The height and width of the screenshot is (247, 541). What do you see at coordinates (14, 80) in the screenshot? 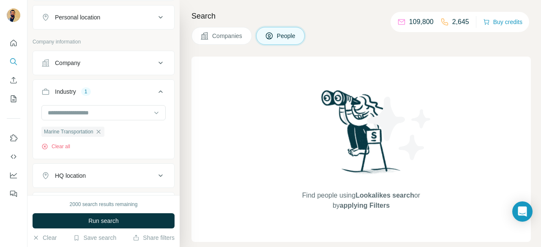
I see `button: Enrich CSV` at bounding box center [14, 80].